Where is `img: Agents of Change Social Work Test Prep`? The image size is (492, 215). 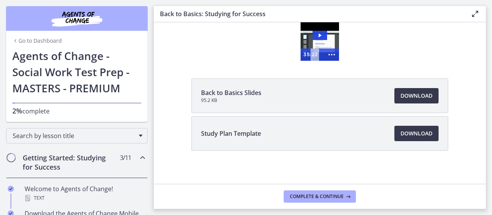 img: Agents of Change Social Work Test Prep is located at coordinates (77, 18).